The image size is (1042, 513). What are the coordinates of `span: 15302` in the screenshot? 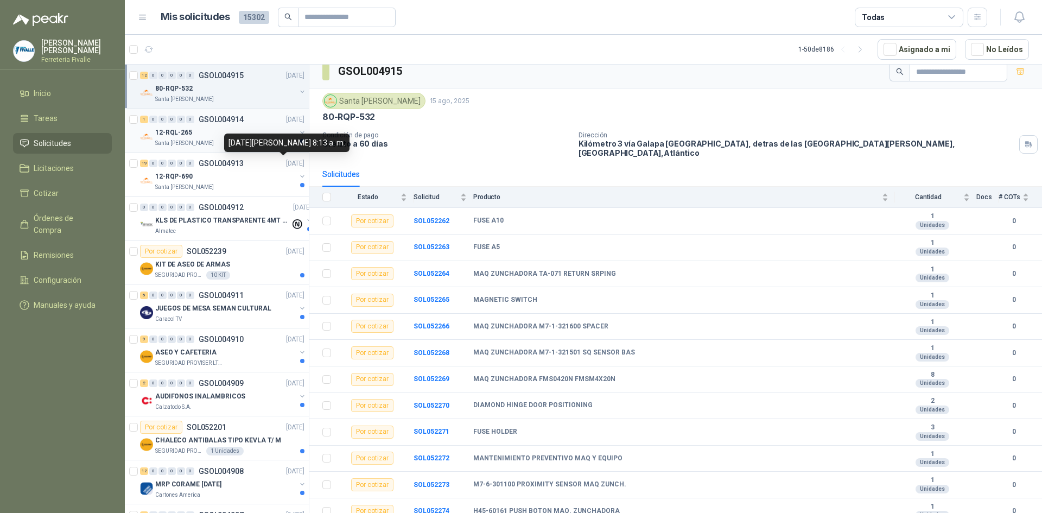 It's located at (254, 17).